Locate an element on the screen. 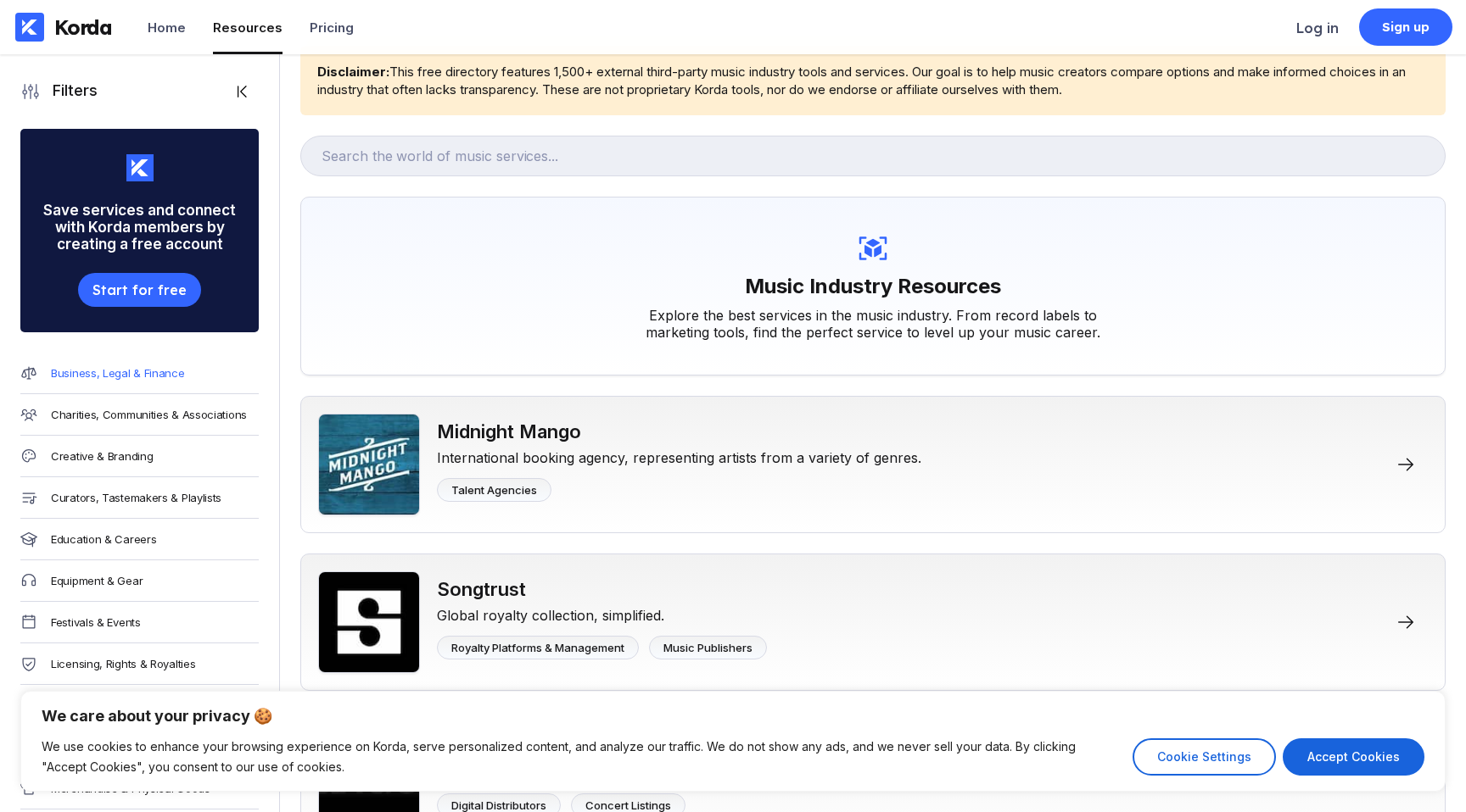 The height and width of the screenshot is (812, 1466). div: Global royalty collection, simplified. is located at coordinates (602, 612).